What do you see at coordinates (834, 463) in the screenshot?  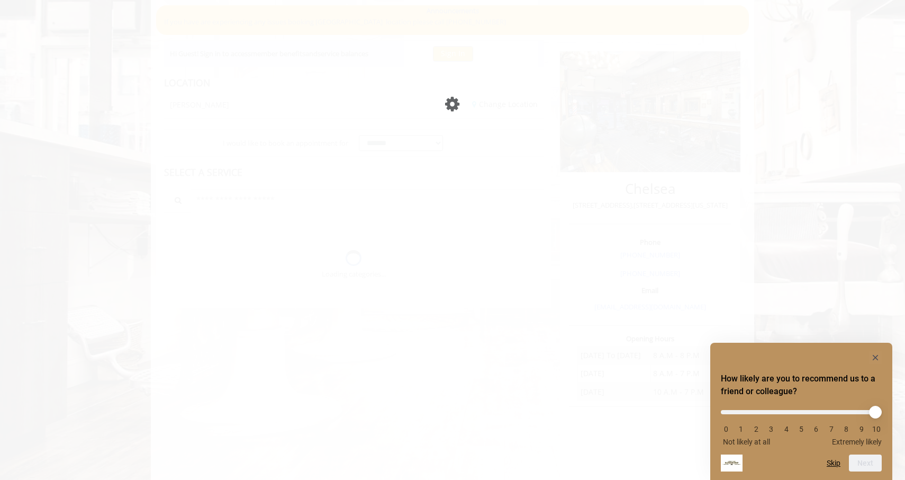 I see `button: Skip` at bounding box center [834, 463].